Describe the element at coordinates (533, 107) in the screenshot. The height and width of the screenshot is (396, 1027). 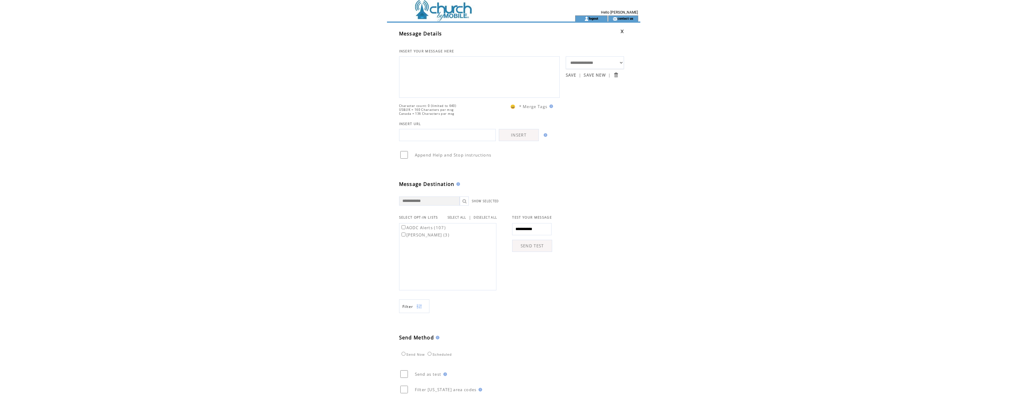
I see `span: * Merge Tags` at that location.